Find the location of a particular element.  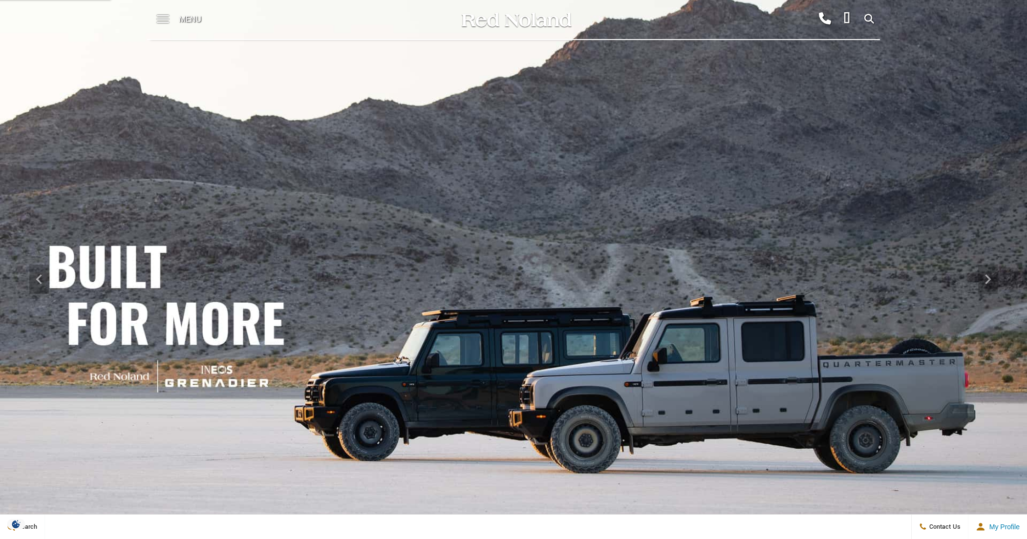

section: Click to Open Cookie Consent Modal is located at coordinates (16, 524).